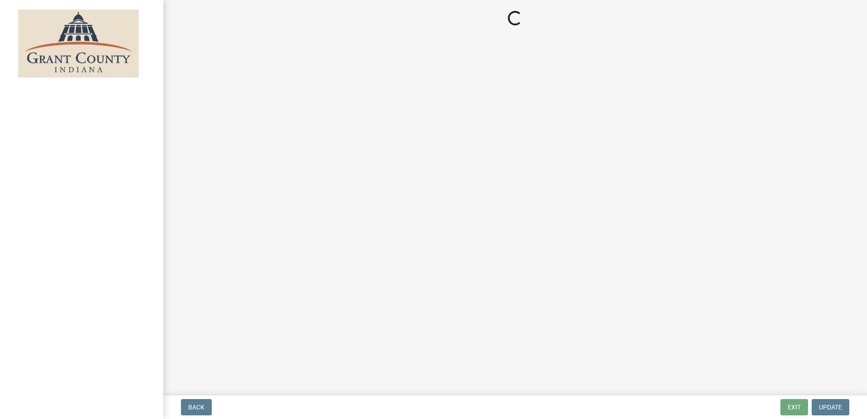 The height and width of the screenshot is (419, 867). I want to click on button: Exit, so click(794, 407).